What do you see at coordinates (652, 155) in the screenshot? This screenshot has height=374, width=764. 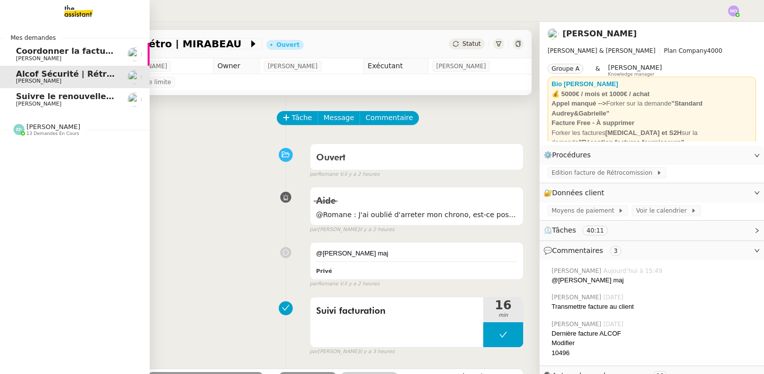 I see `div: ⚙️Procédures` at bounding box center [652, 155].